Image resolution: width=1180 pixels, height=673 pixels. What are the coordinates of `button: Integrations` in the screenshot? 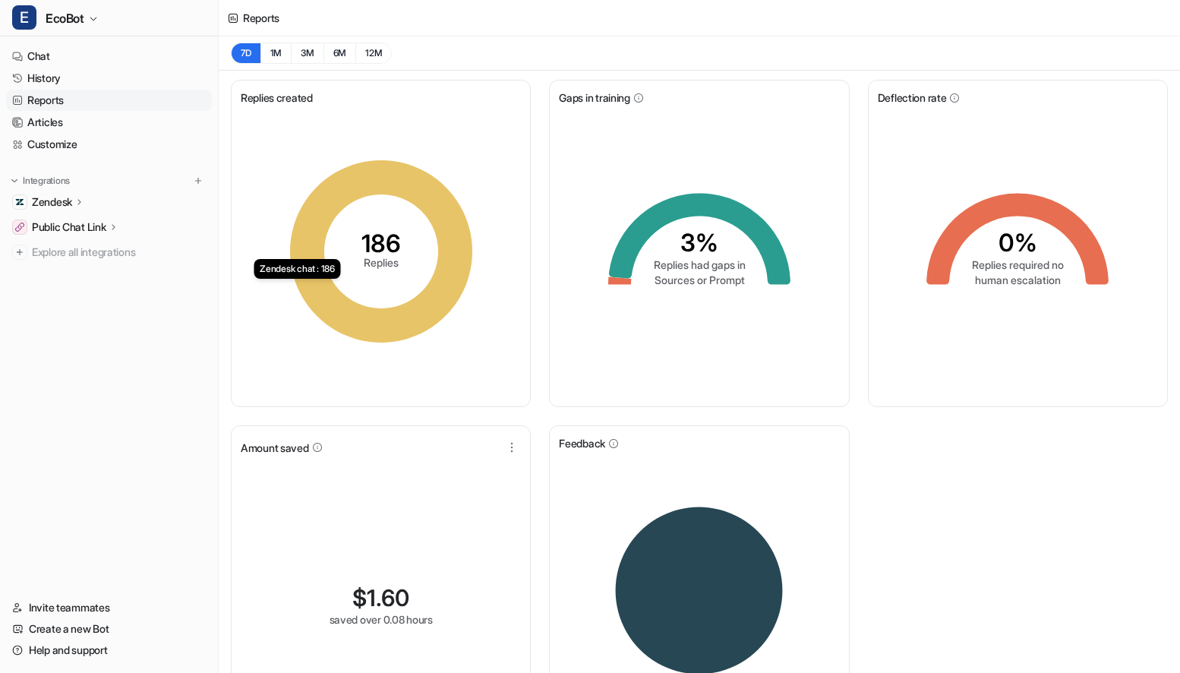 It's located at (40, 181).